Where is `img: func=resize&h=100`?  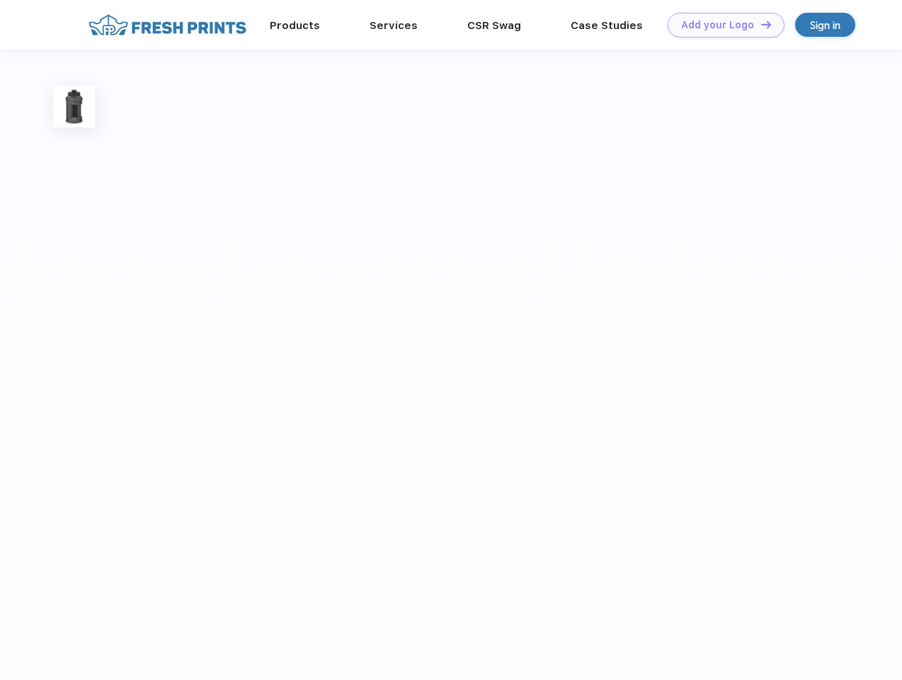 img: func=resize&h=100 is located at coordinates (74, 106).